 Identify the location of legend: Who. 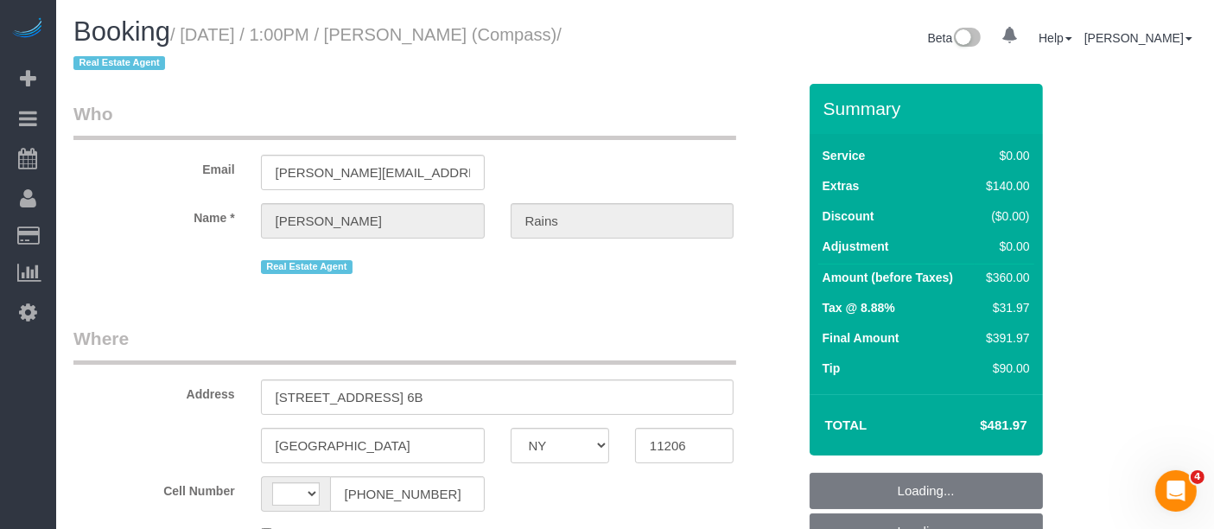
(405, 120).